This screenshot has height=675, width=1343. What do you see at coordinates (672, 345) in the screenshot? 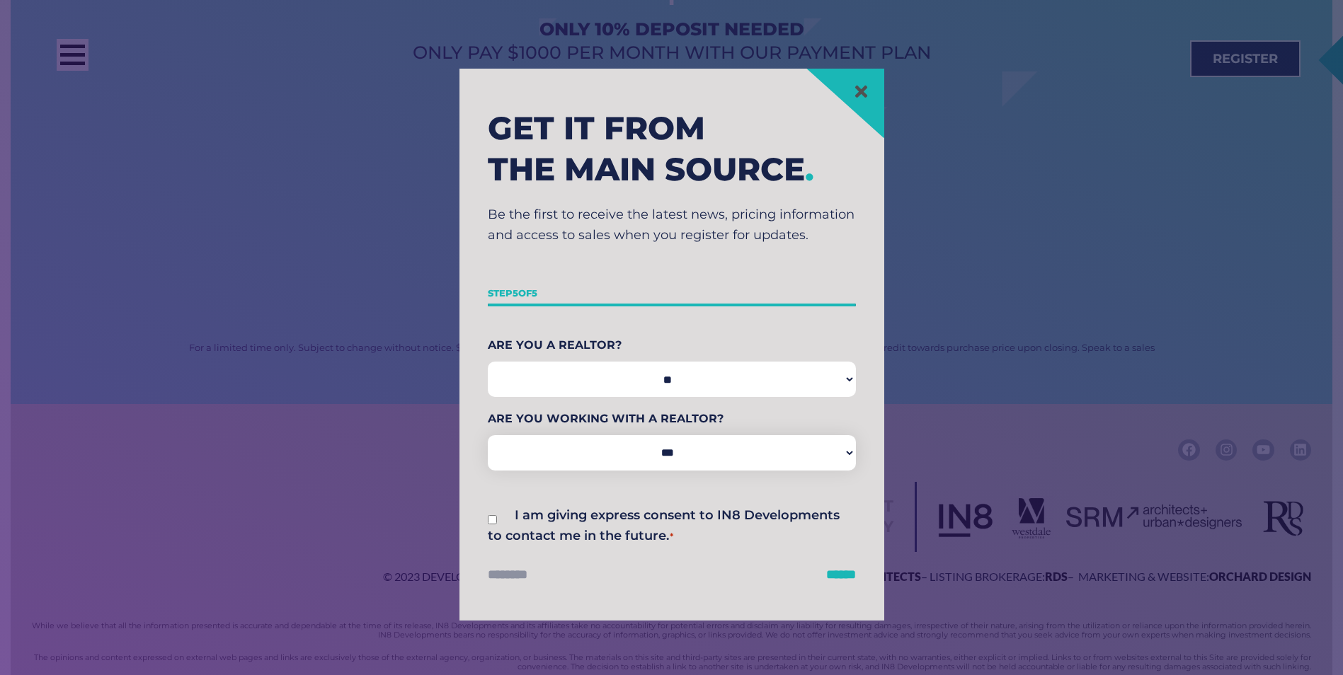
I see `label: Are You A Realtor?` at bounding box center [672, 345].